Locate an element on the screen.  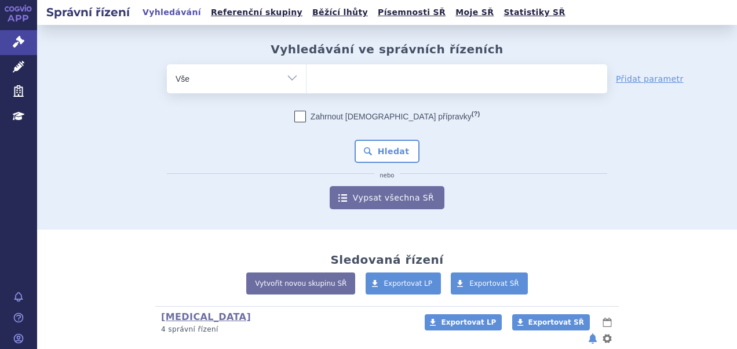
button: lhůty is located at coordinates (607, 322).